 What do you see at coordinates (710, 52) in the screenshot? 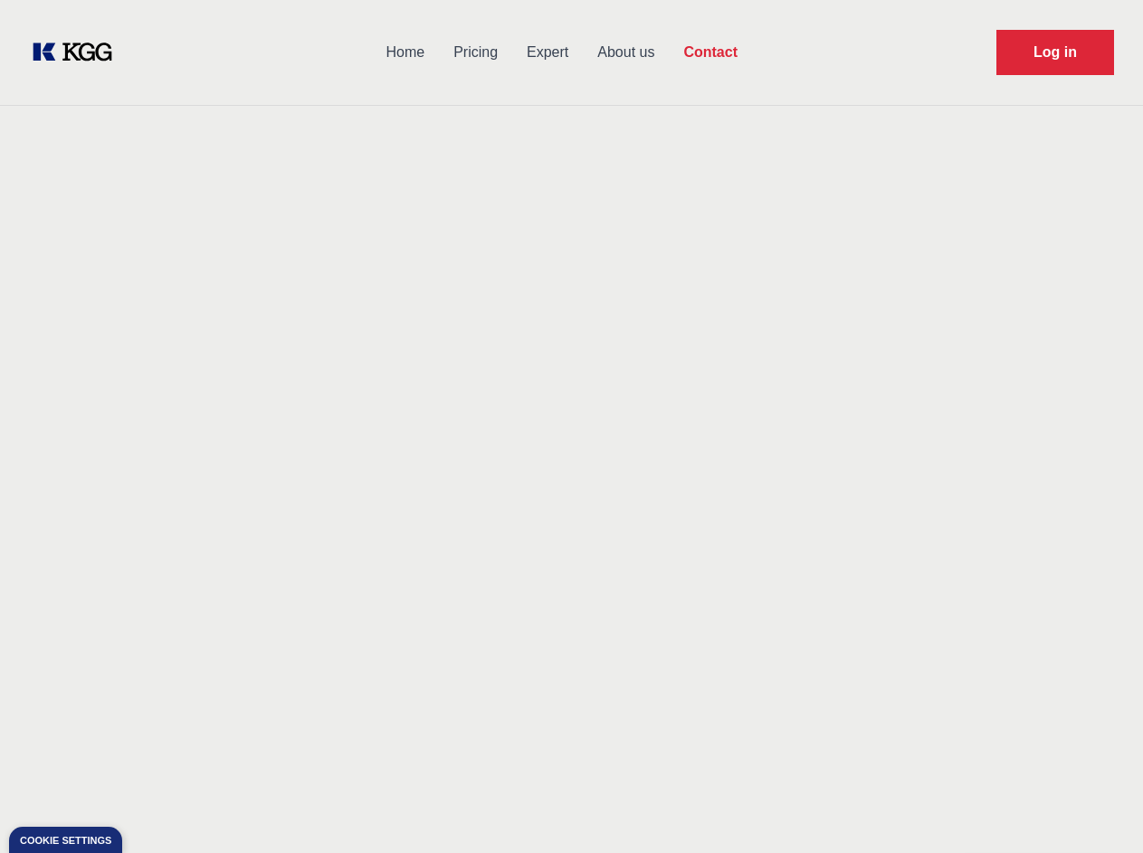
I see `a: Contact` at bounding box center [710, 52].